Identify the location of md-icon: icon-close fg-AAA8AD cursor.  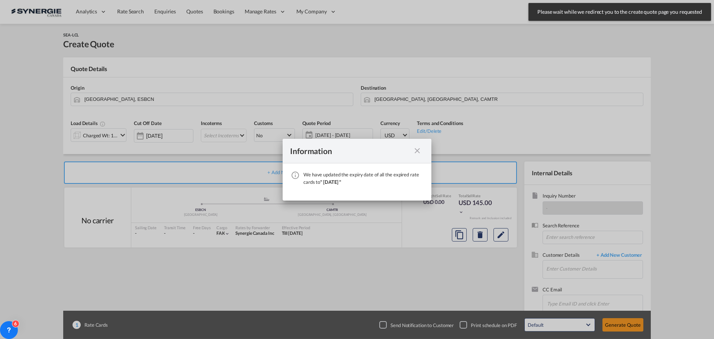
(417, 151).